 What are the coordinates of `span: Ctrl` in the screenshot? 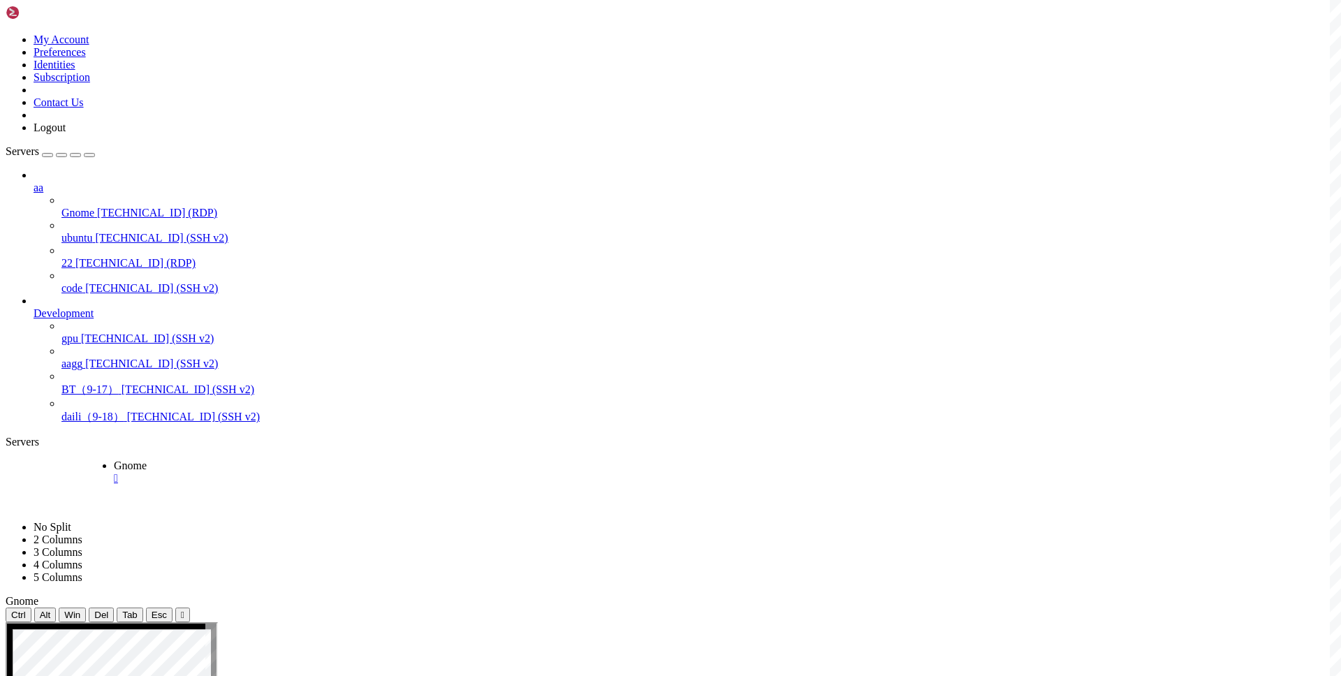 It's located at (18, 614).